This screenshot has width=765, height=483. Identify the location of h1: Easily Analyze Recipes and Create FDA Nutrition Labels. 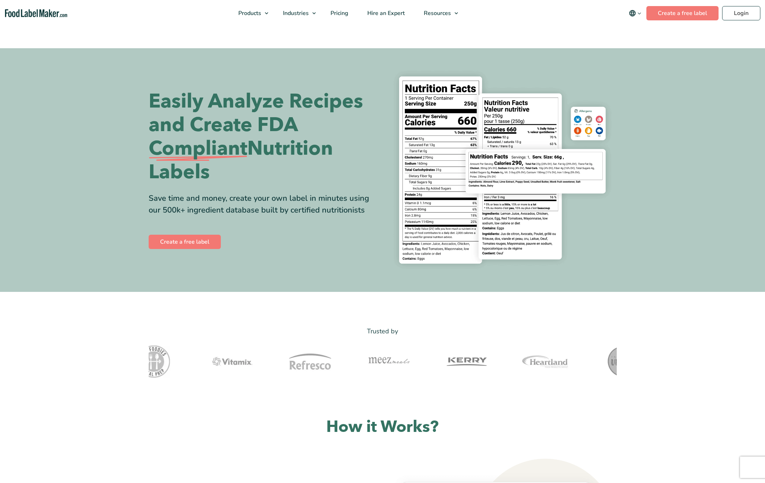
(263, 137).